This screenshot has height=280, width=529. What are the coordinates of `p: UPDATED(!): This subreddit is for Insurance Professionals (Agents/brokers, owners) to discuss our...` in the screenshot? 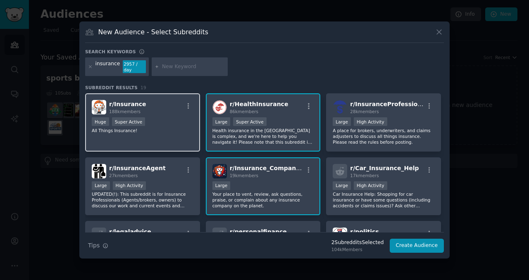 It's located at (143, 200).